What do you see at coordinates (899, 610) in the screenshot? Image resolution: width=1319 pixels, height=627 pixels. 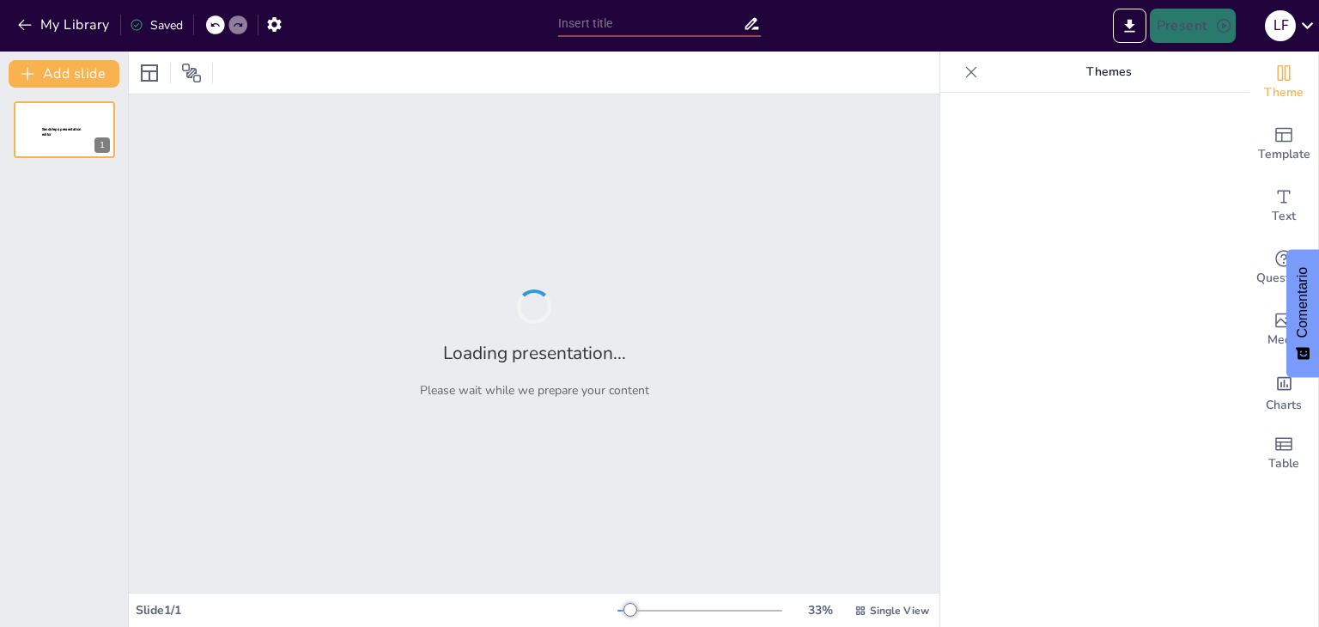 I see `span: Single View` at bounding box center [899, 610].